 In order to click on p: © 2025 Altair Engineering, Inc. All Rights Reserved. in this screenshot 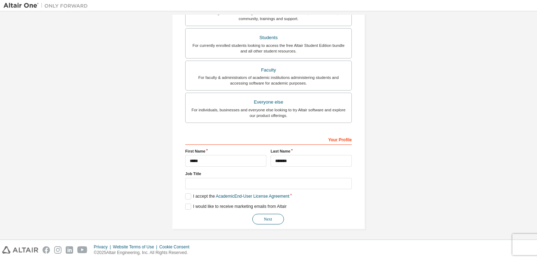, I will do `click(144, 252)`.